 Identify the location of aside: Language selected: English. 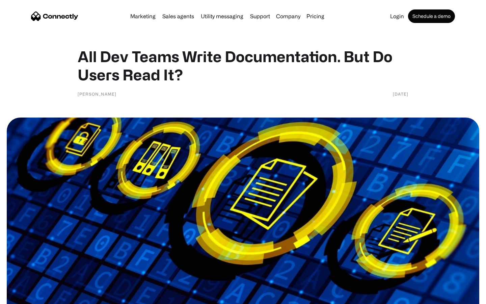
(24, 297).